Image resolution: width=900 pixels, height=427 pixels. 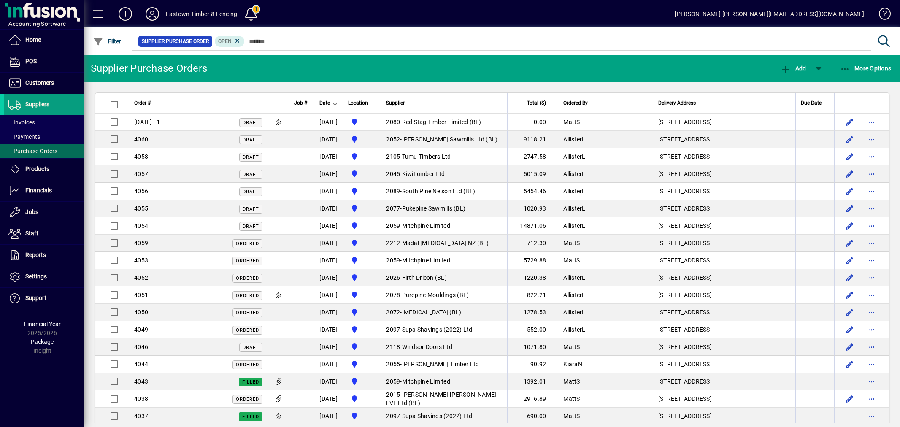 I want to click on td: 5015.09, so click(x=532, y=174).